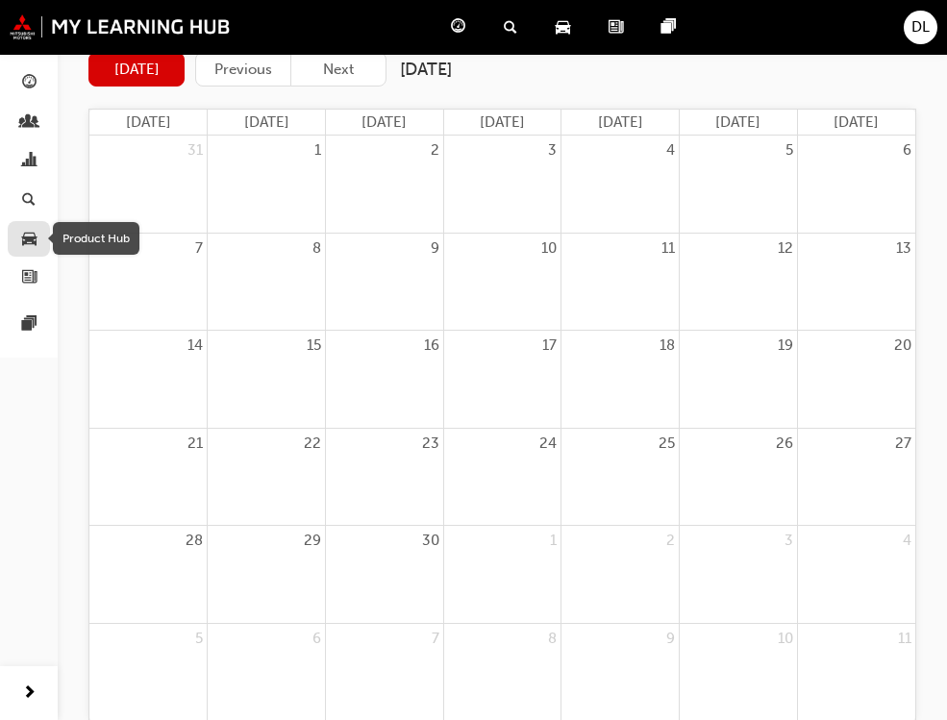  I want to click on td: September 6, 2025, so click(856, 184).